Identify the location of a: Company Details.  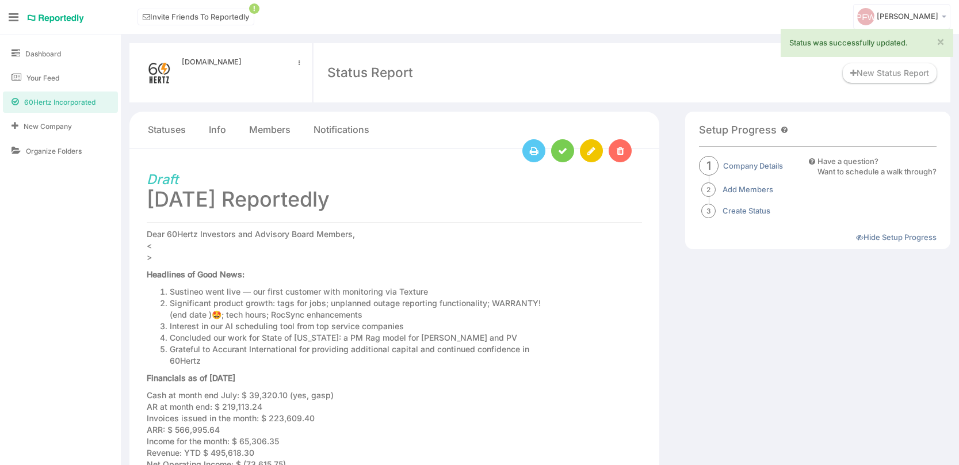
(753, 166).